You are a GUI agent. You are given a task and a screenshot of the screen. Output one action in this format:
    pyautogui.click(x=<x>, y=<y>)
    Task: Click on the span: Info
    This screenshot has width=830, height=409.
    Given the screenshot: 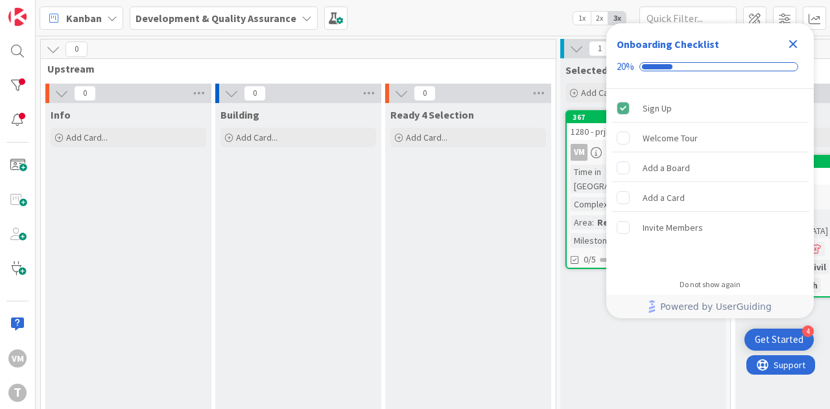 What is the action you would take?
    pyautogui.click(x=60, y=115)
    